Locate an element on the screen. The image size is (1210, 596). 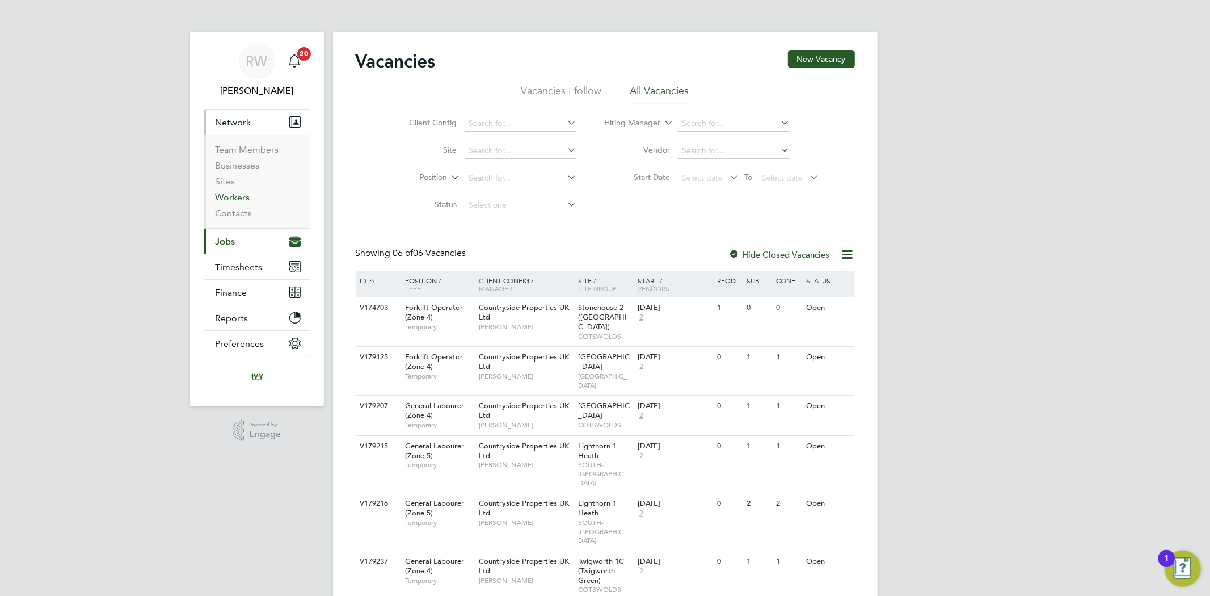
span: 06 of is located at coordinates (403, 253).